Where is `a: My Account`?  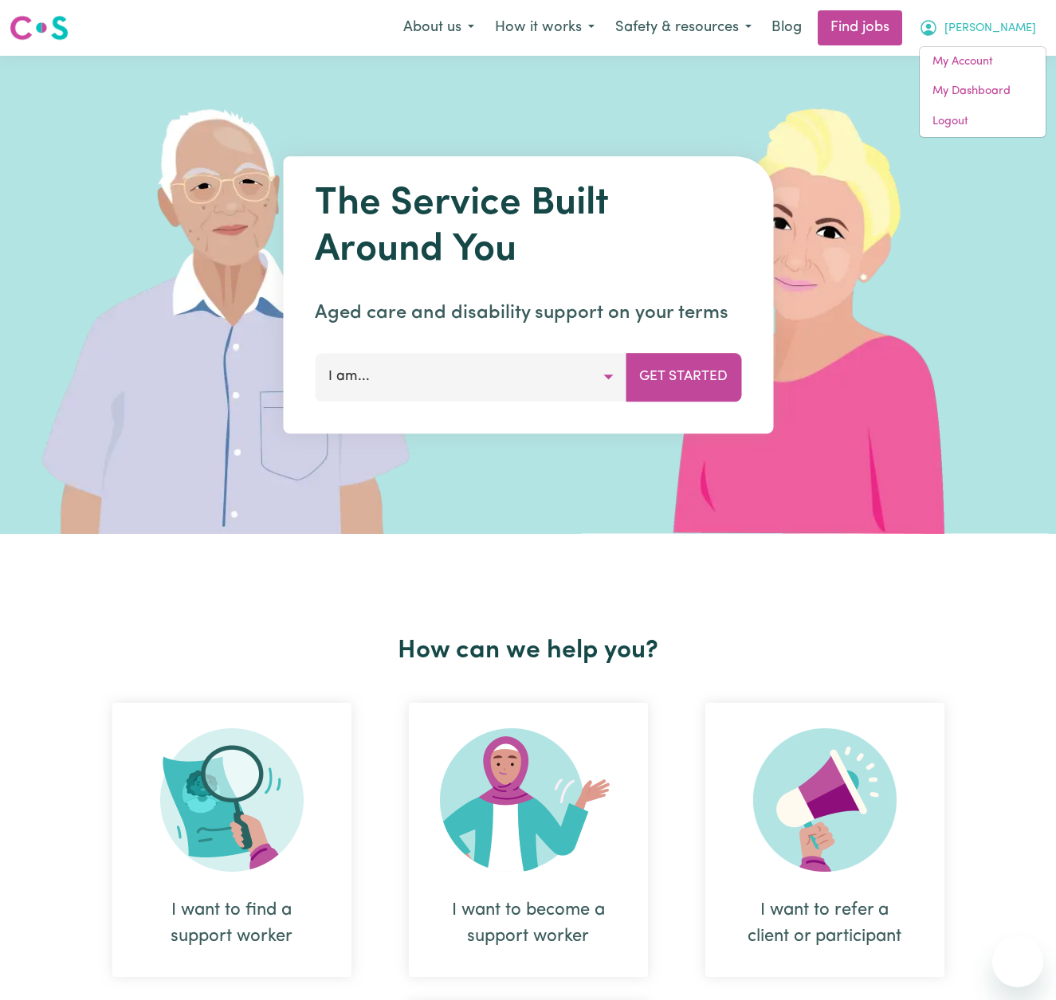
a: My Account is located at coordinates (983, 62).